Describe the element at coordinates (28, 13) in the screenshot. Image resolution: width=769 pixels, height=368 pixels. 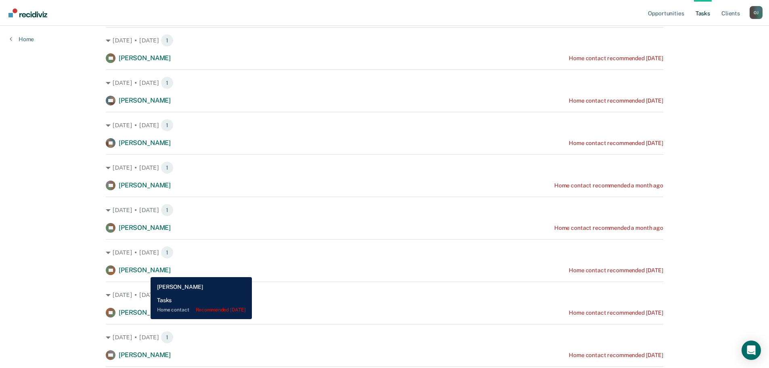
I see `img: Recidiviz` at that location.